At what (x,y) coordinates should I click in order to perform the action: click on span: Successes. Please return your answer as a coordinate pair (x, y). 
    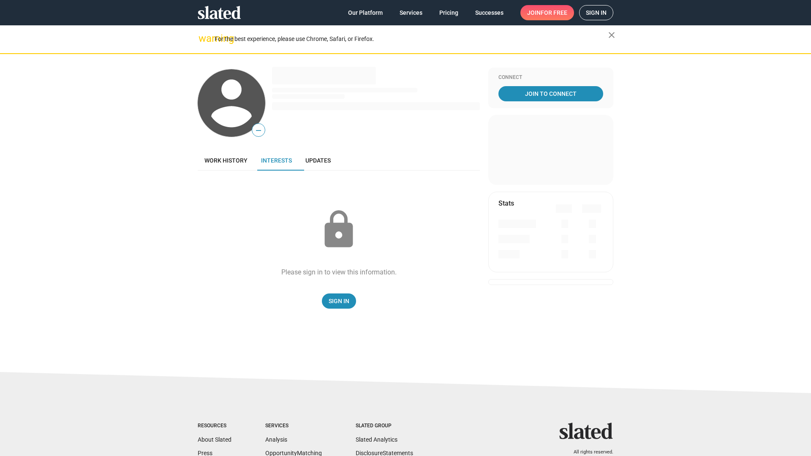
    Looking at the image, I should click on (489, 13).